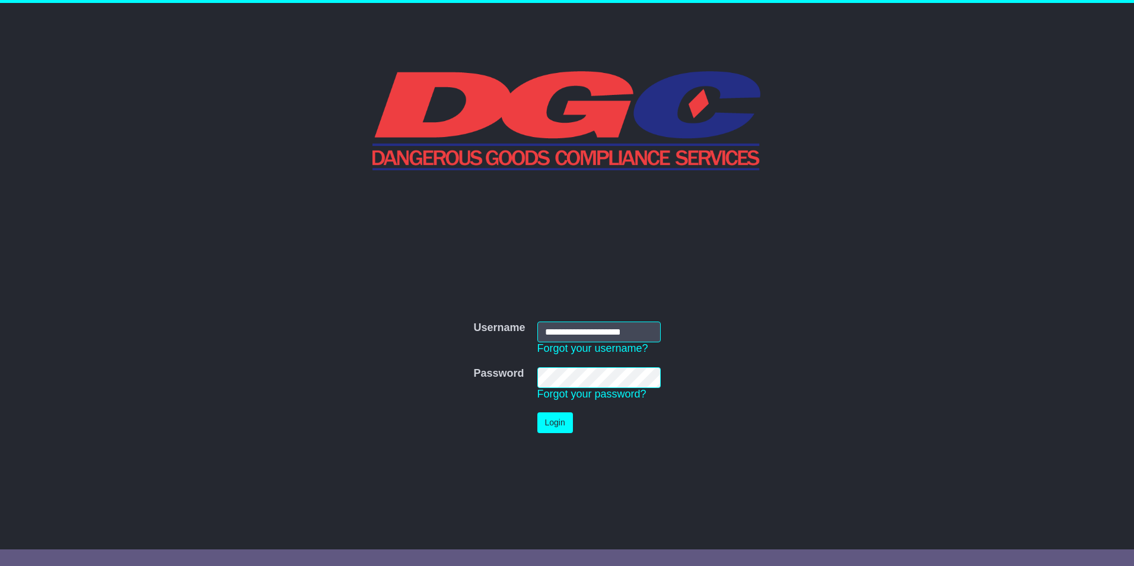  Describe the element at coordinates (567, 120) in the screenshot. I see `img: DGC QLD` at that location.